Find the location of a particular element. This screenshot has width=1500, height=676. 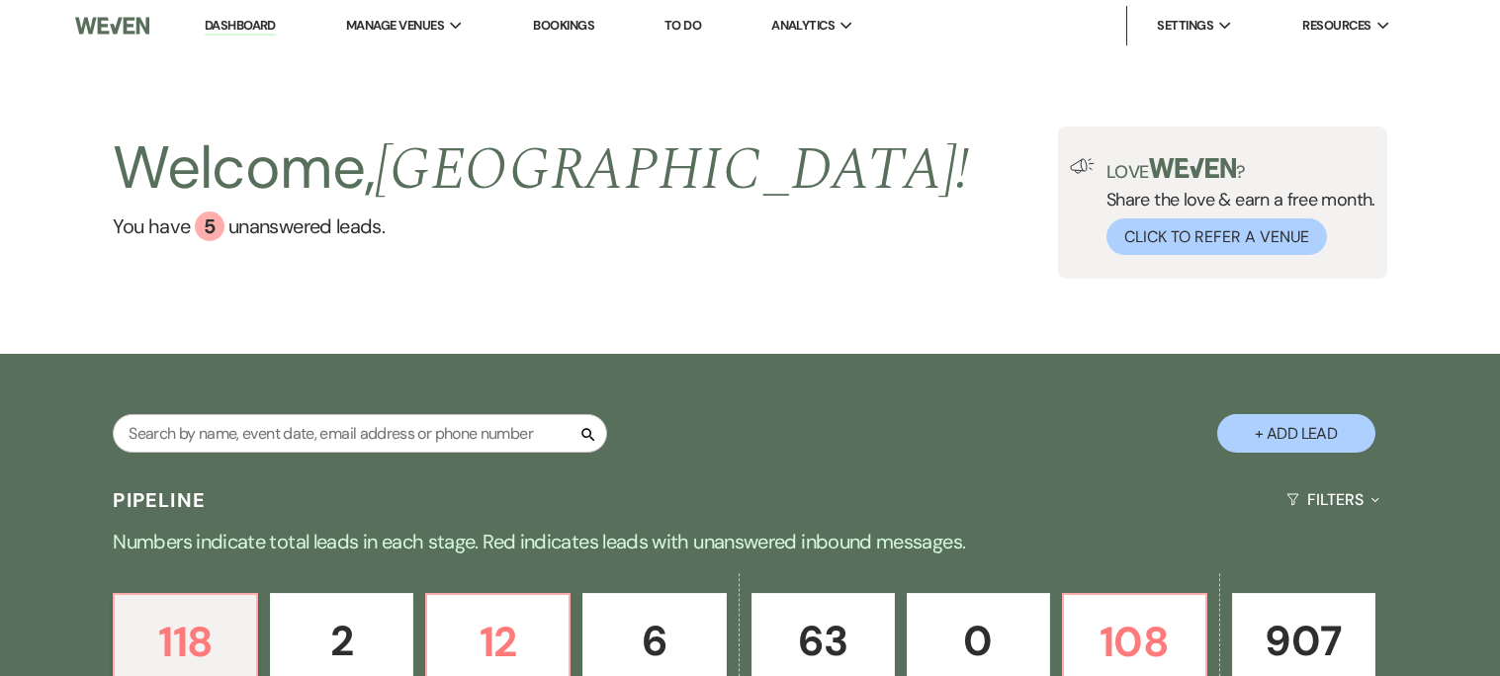

img: Weven Logo is located at coordinates (112, 26).